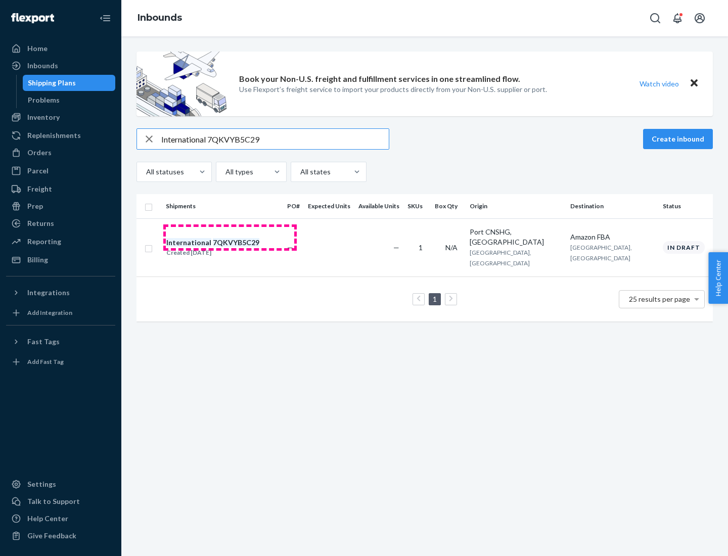 This screenshot has width=728, height=556. What do you see at coordinates (61, 49) in the screenshot?
I see `a: Home` at bounding box center [61, 49].